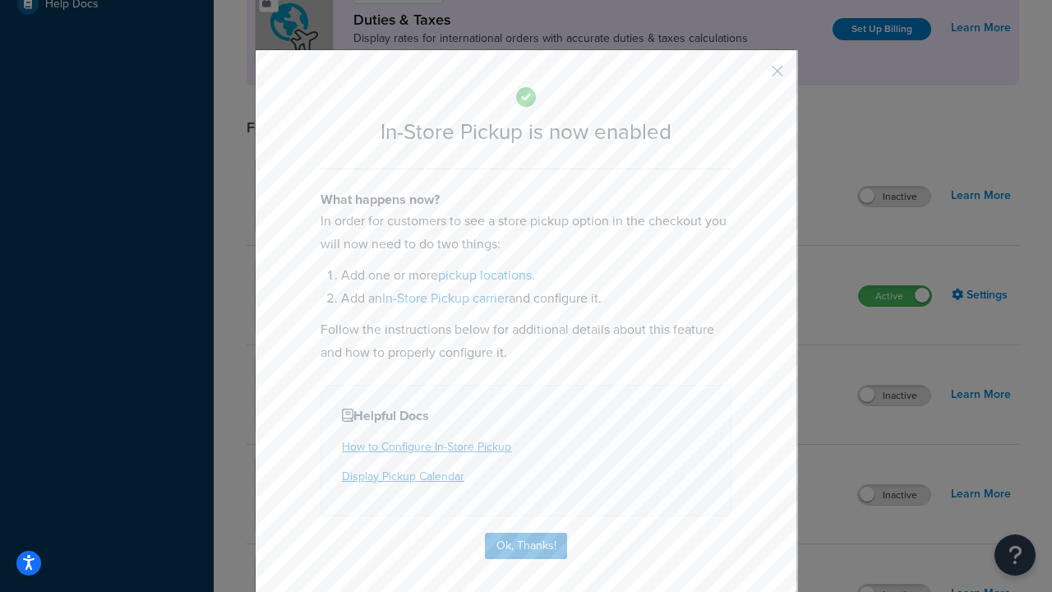 This screenshot has width=1052, height=592. What do you see at coordinates (526, 200) in the screenshot?
I see `h4: What happens now?` at bounding box center [526, 200].